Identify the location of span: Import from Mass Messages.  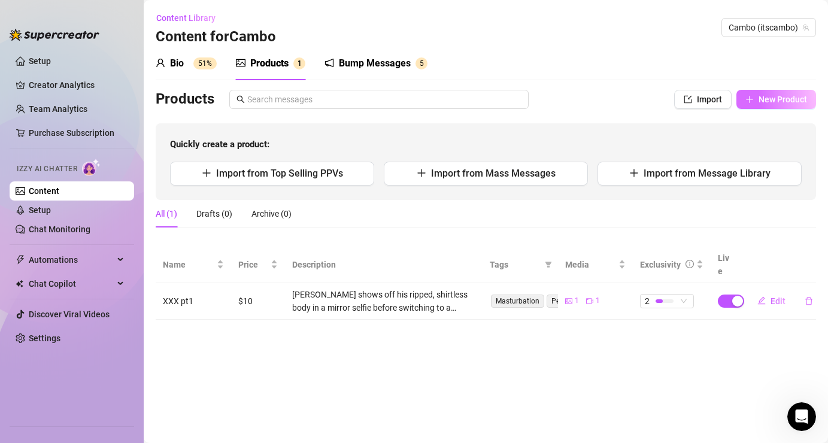
(493, 173).